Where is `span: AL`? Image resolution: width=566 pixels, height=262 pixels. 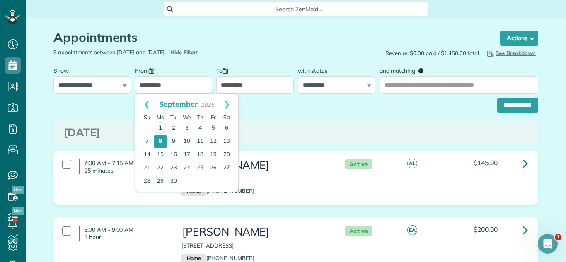
span: AL is located at coordinates (412, 164).